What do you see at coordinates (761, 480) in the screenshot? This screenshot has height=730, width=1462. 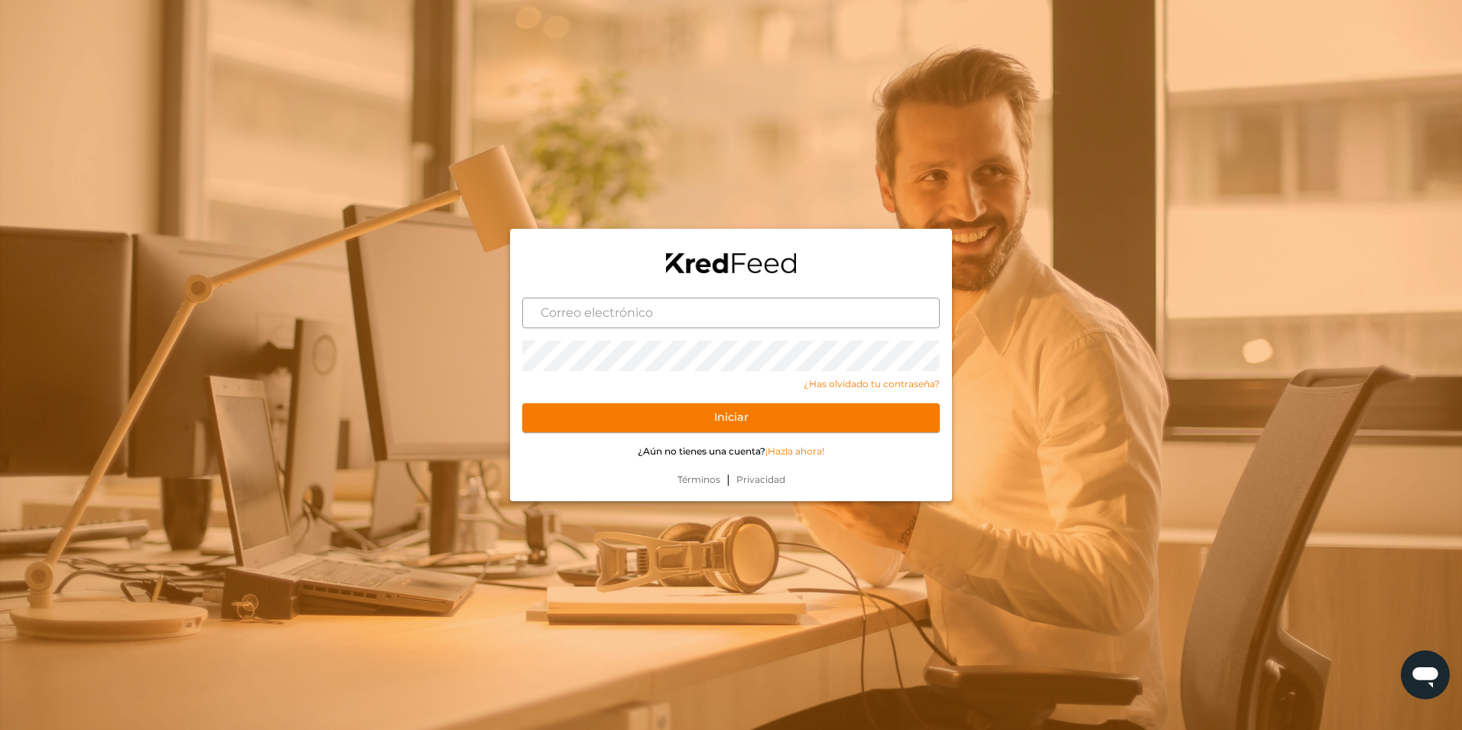 I see `a: Privacidad` at bounding box center [761, 480].